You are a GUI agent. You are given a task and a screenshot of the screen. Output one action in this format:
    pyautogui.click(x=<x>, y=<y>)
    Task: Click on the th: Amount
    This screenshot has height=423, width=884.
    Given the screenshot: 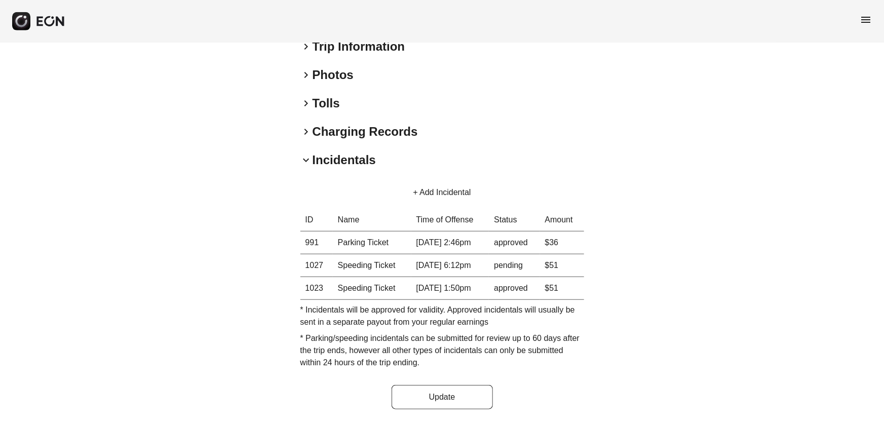 What is the action you would take?
    pyautogui.click(x=562, y=220)
    